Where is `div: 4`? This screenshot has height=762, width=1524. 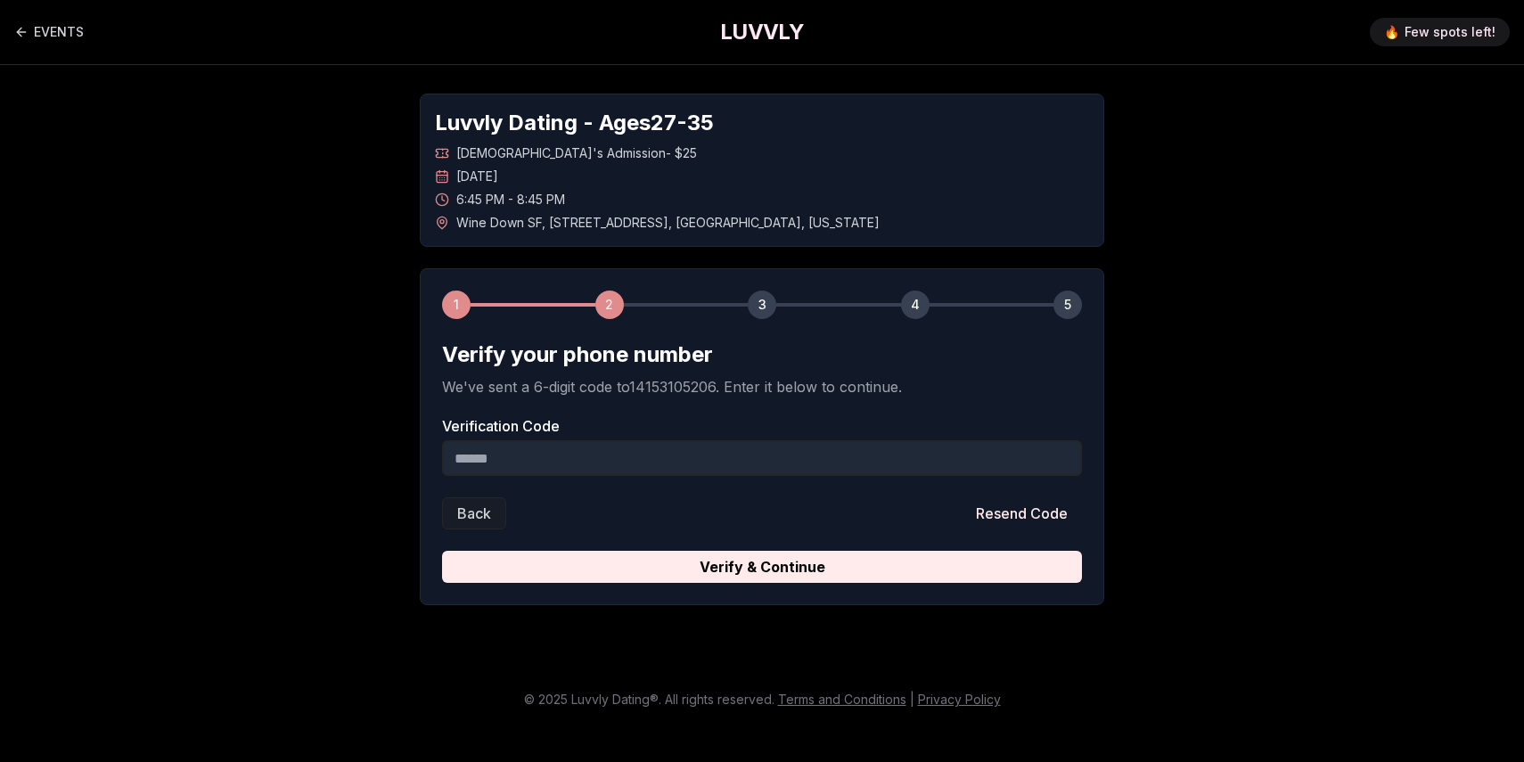 div: 4 is located at coordinates (915, 305).